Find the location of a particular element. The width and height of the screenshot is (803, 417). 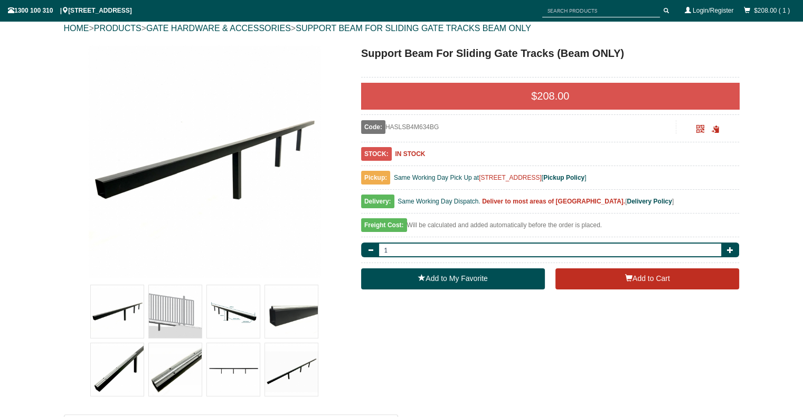

a: Click to enlarge and scan to share. is located at coordinates (700, 130).